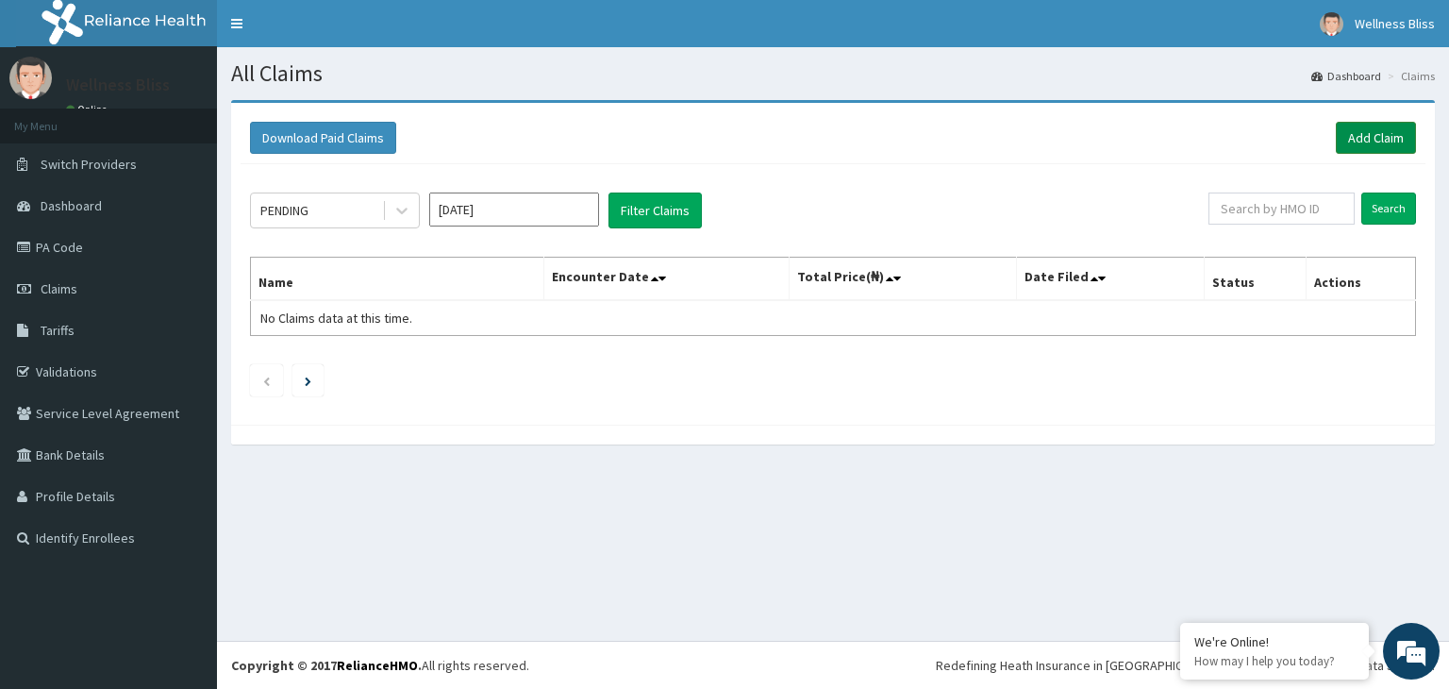 The image size is (1449, 689). I want to click on input: Select Month and Year, so click(514, 209).